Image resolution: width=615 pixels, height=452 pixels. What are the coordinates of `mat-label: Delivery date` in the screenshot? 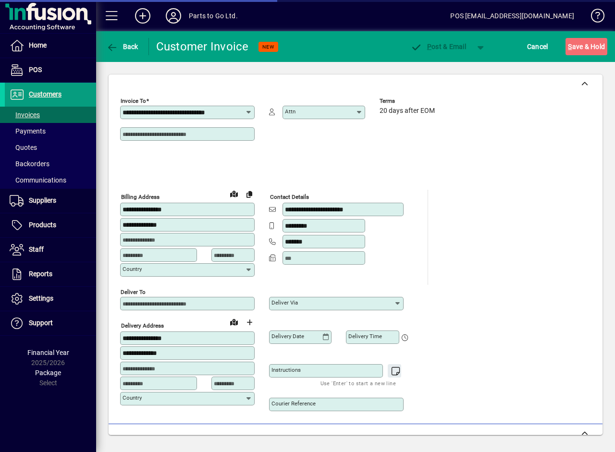 It's located at (288, 336).